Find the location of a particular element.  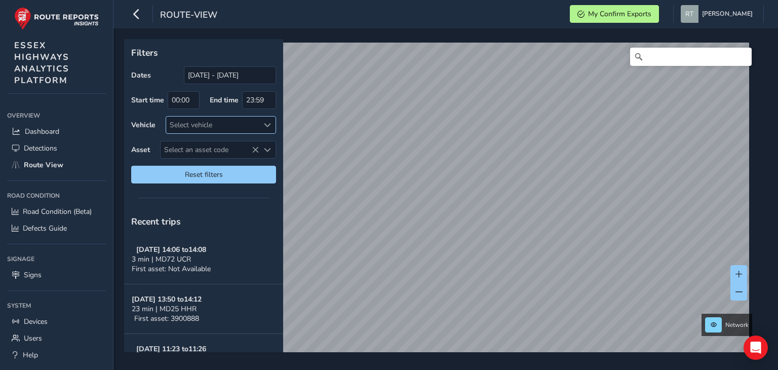

span: ESSEX HIGHWAYS ANALYTICS PLATFORM is located at coordinates (42, 63).